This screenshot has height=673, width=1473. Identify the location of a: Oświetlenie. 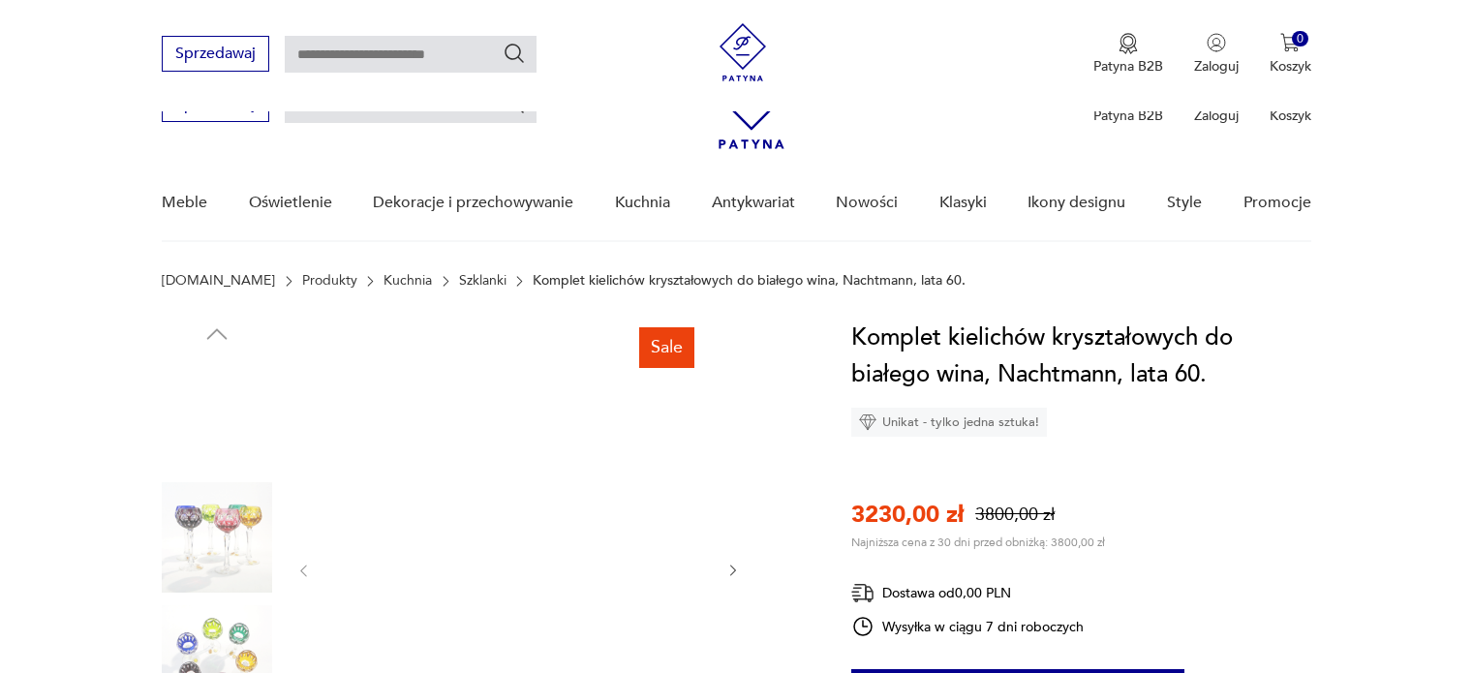
(291, 202).